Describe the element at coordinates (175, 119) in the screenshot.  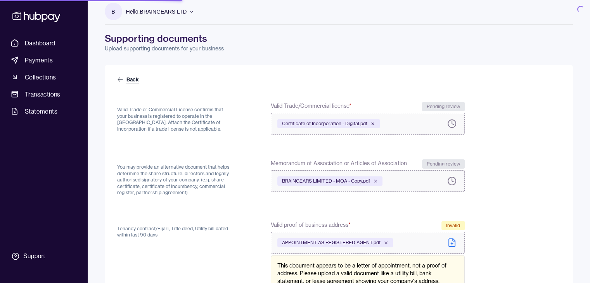
I see `p: Valid Trade or Commercial License confirms that your business is registered to operate in the [GE...` at that location.